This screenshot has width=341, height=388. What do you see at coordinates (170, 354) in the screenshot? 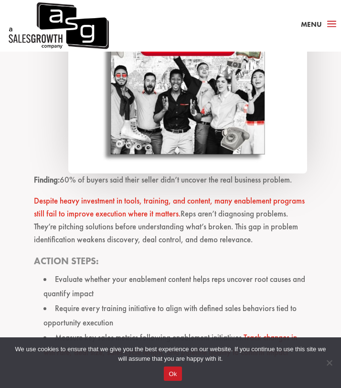
I see `span: We use cookies to ensure that we give you the best experience on our website. If you continue to ...` at bounding box center [170, 354].